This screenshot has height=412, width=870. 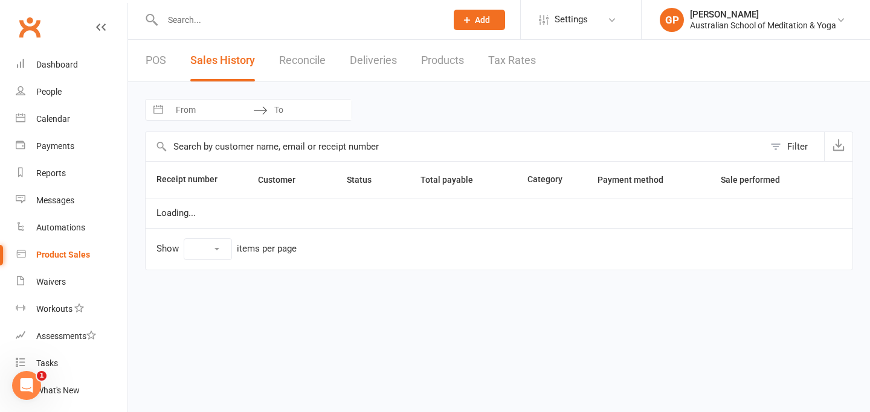 What do you see at coordinates (51, 282) in the screenshot?
I see `div: Waivers` at bounding box center [51, 282].